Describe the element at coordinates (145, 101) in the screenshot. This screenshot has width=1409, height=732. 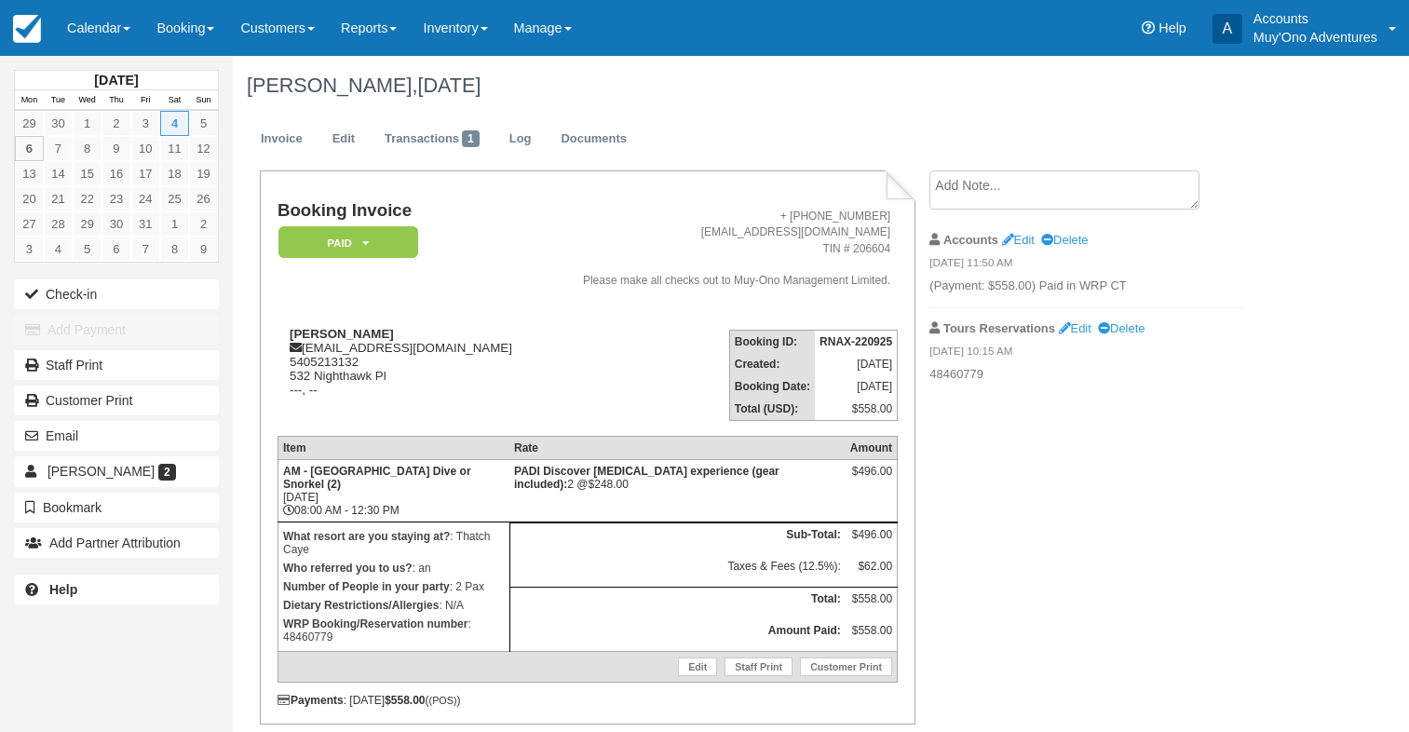
I see `th: Fri` at that location.